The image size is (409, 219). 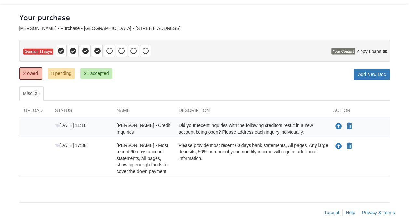 What do you see at coordinates (31, 94) in the screenshot?
I see `a: Misc` at bounding box center [31, 94].